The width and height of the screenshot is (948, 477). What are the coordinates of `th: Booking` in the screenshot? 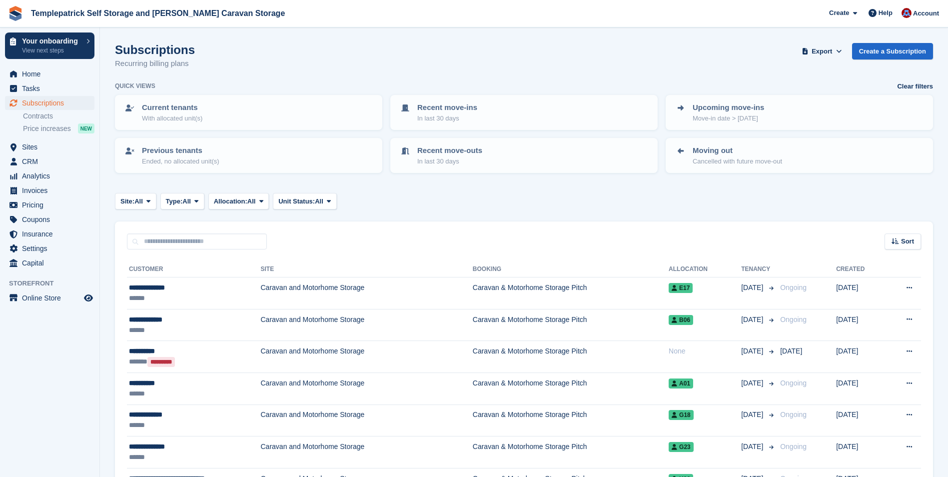 It's located at (571, 269).